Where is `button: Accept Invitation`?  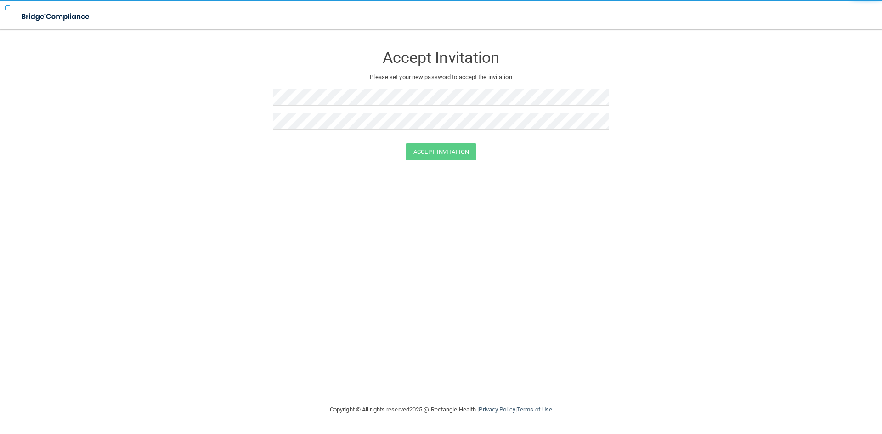
button: Accept Invitation is located at coordinates (441, 152).